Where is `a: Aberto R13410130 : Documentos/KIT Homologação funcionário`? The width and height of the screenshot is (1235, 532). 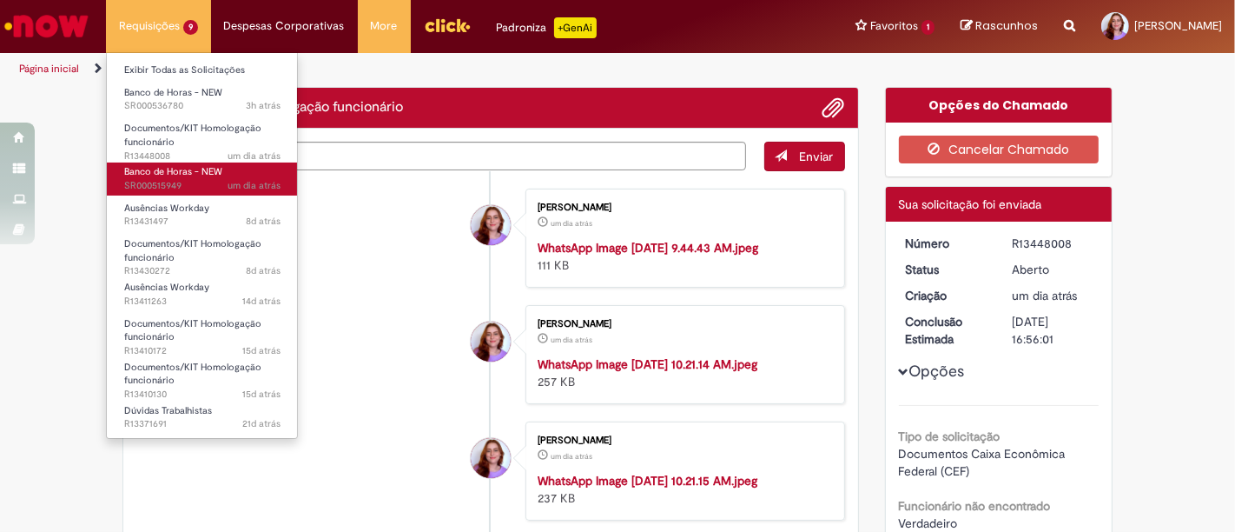
a: Aberto R13410130 : Documentos/KIT Homologação funcionário is located at coordinates (202, 376).